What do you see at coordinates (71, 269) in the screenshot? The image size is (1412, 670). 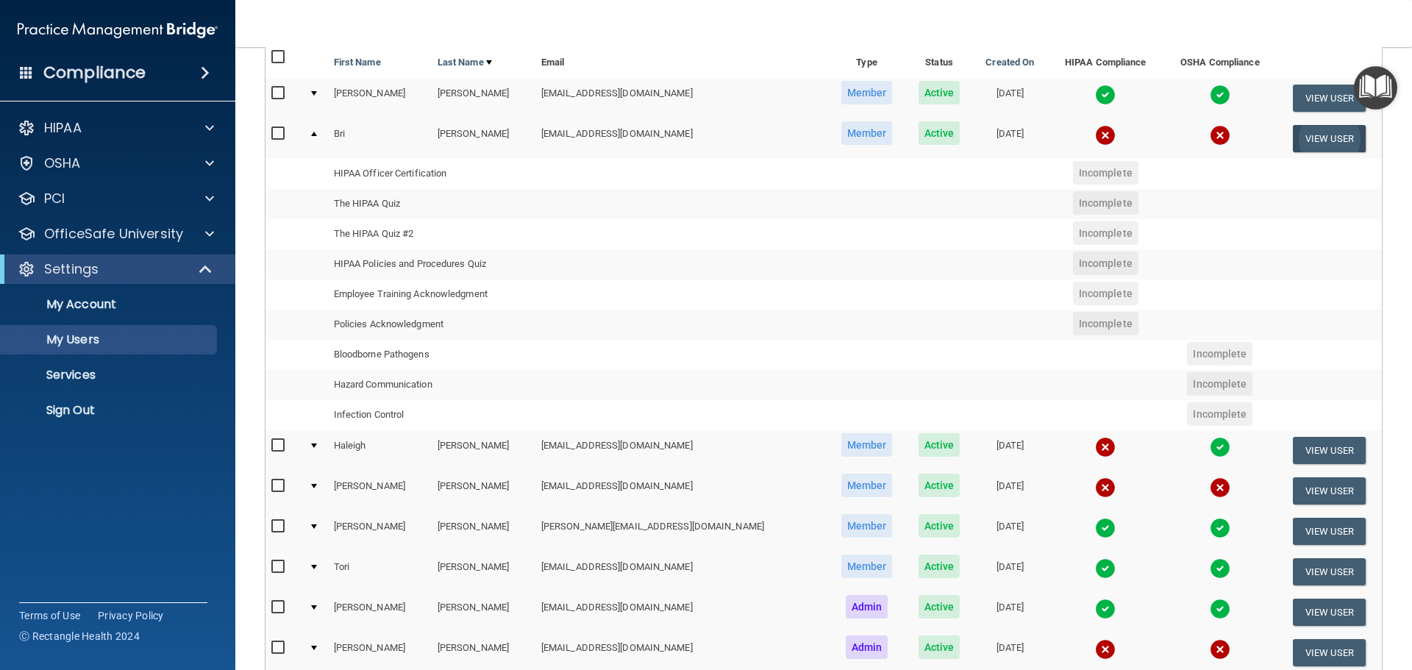 I see `p: Settings` at bounding box center [71, 269].